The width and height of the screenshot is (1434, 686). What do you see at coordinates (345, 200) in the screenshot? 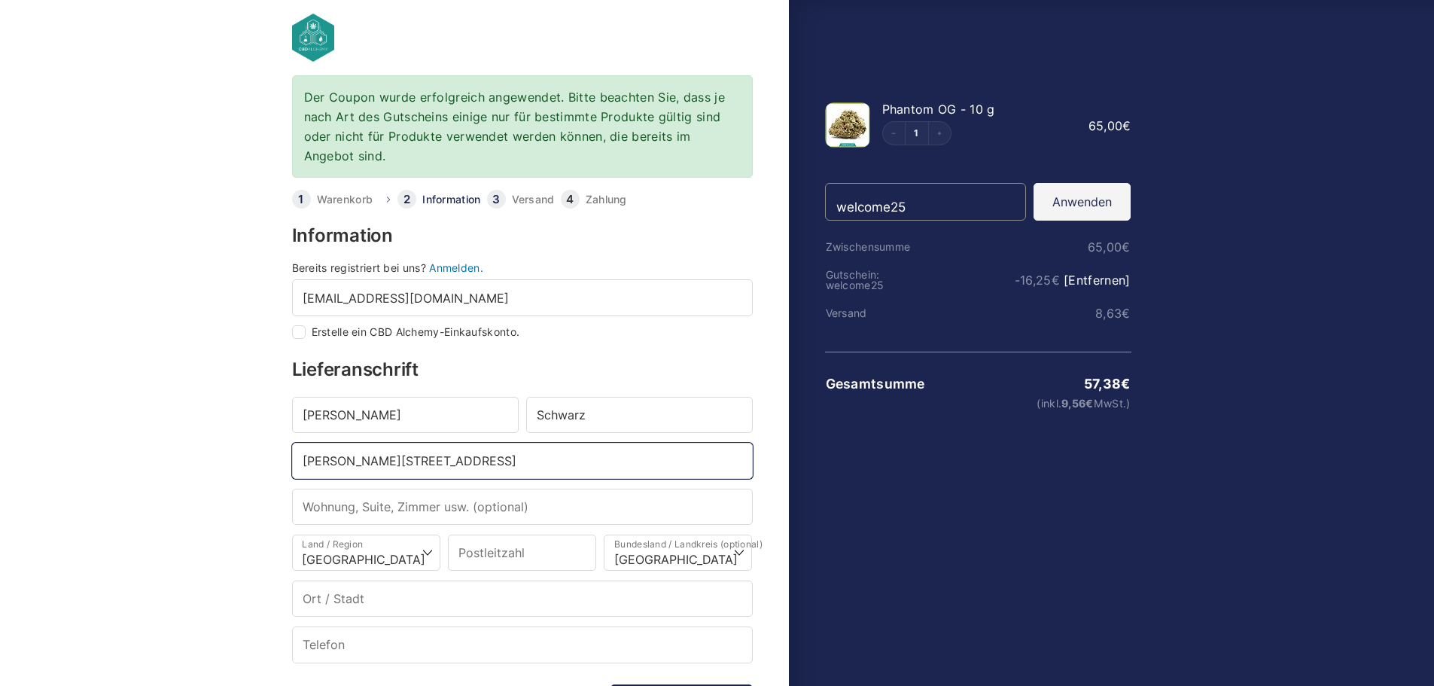
I see `a: Warenkorb` at bounding box center [345, 200].